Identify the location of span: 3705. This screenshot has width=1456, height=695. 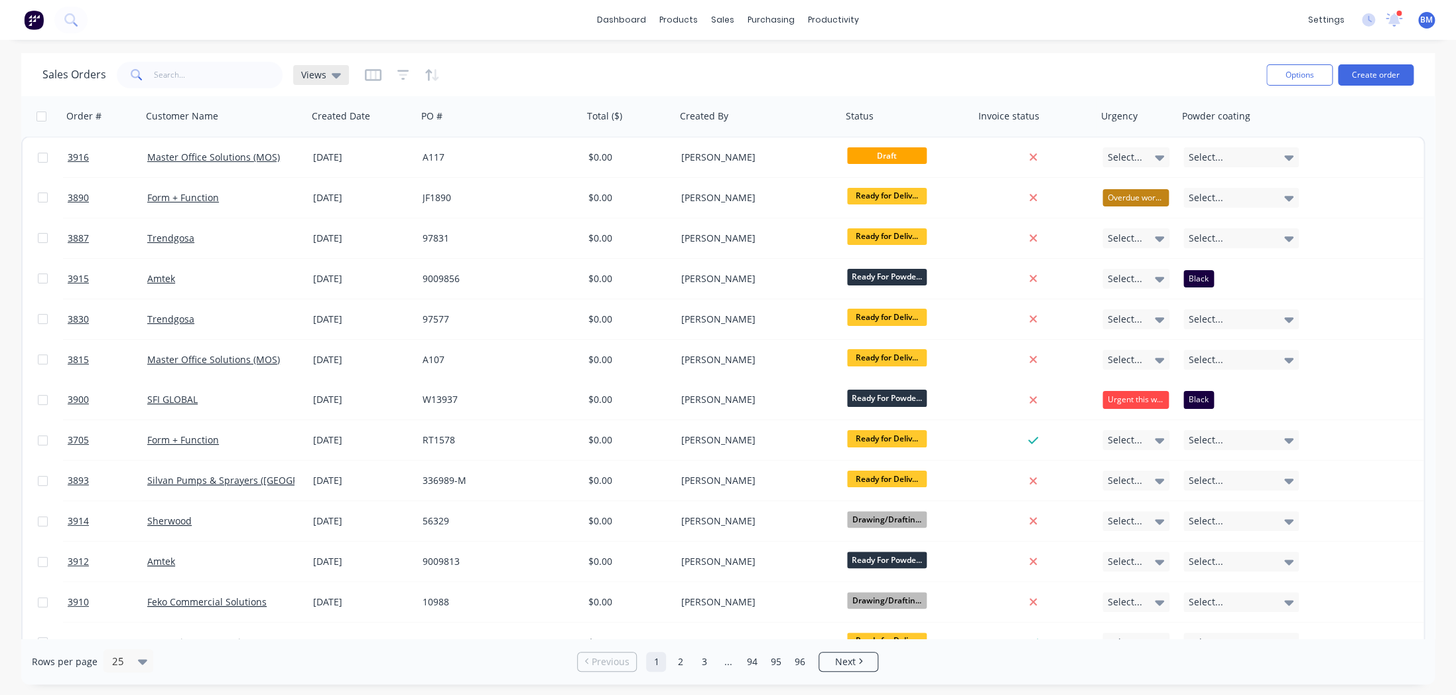
(78, 440).